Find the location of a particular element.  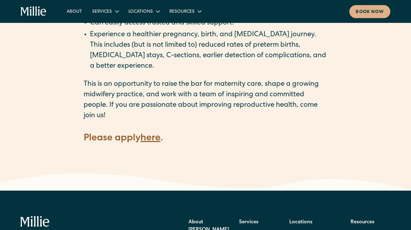

strong: Services is located at coordinates (249, 222).